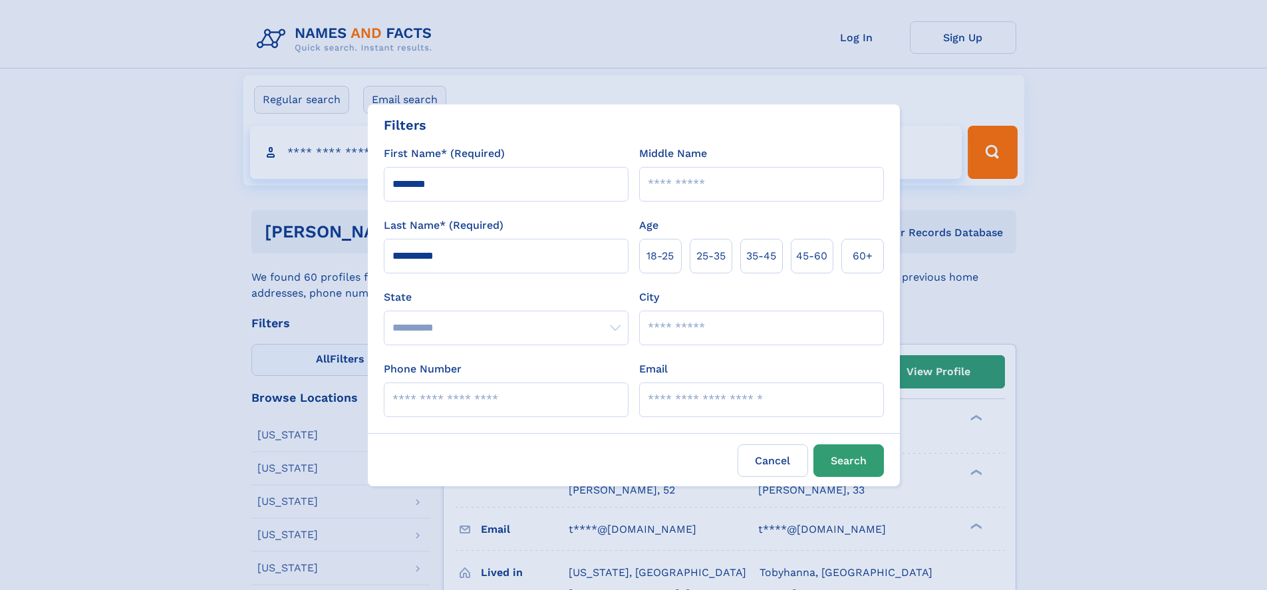  What do you see at coordinates (673, 154) in the screenshot?
I see `label: Middle Name` at bounding box center [673, 154].